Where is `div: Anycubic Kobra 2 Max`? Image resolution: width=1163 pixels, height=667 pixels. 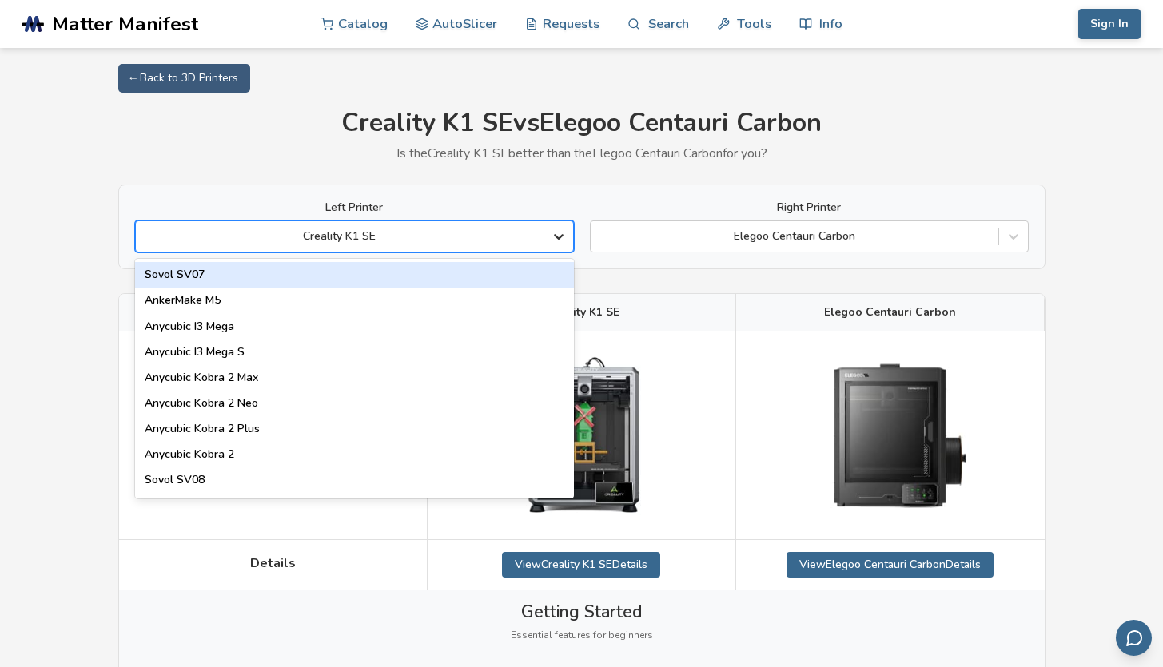 div: Anycubic Kobra 2 Max is located at coordinates (354, 378).